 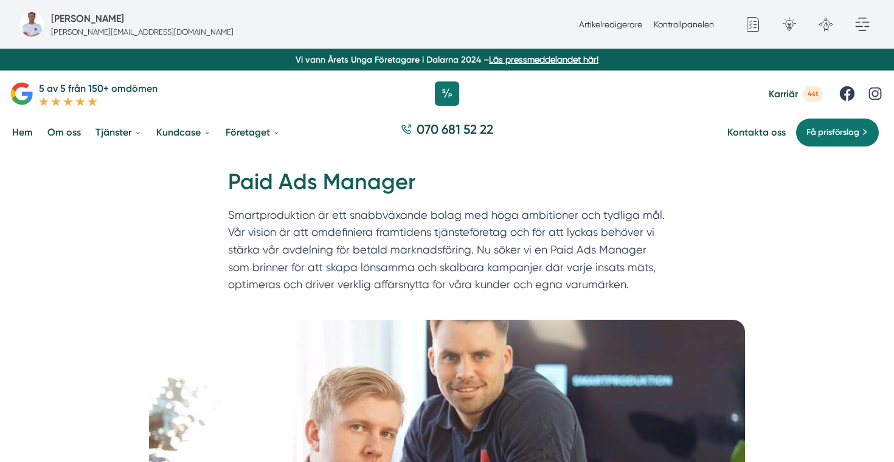 What do you see at coordinates (447, 132) in the screenshot?
I see `a: 070 681 52 22` at bounding box center [447, 132].